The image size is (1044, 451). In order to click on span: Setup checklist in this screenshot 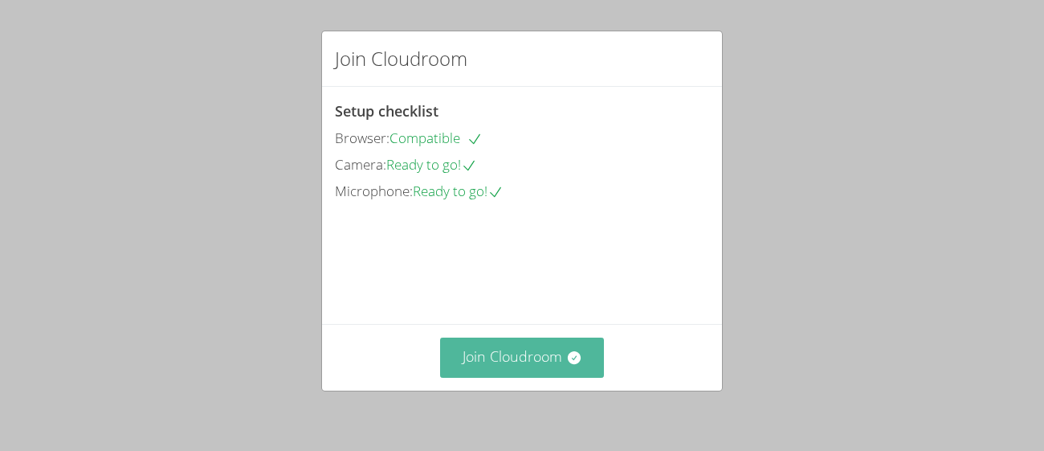, I will do `click(386, 111)`.